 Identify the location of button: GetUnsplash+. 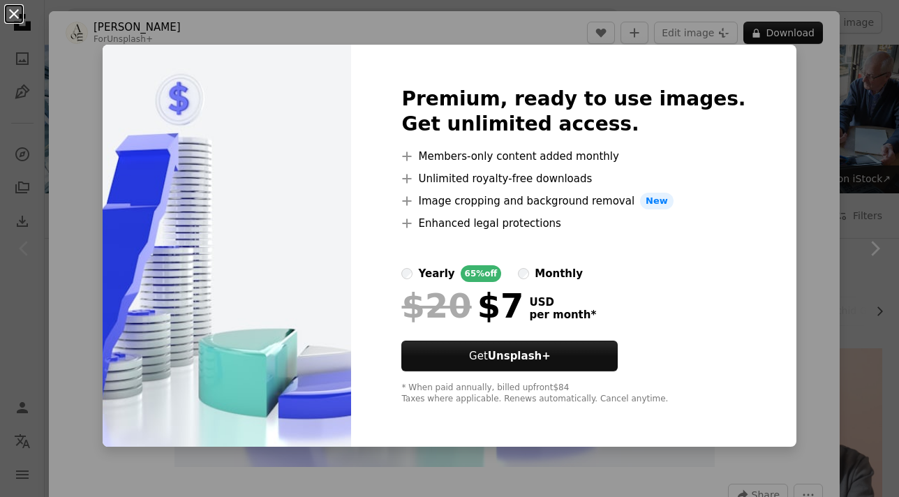
(509, 356).